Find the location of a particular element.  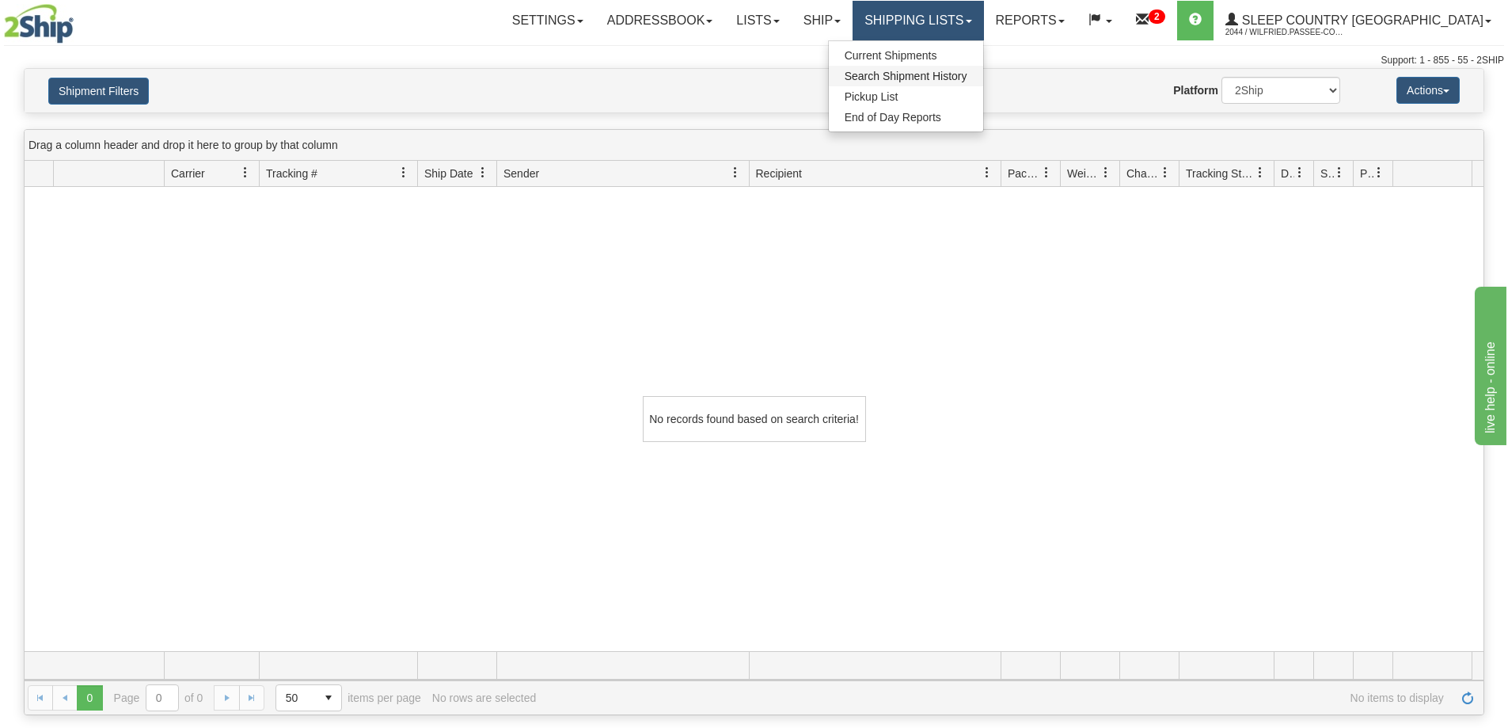

span: Page sizes drop down is located at coordinates (309, 698).